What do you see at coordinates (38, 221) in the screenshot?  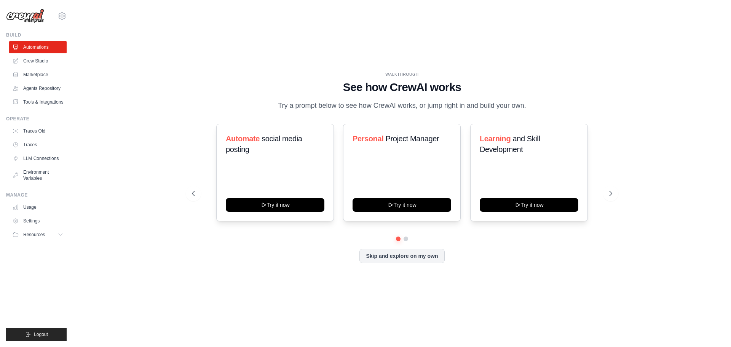 I see `a: Settings` at bounding box center [38, 221].